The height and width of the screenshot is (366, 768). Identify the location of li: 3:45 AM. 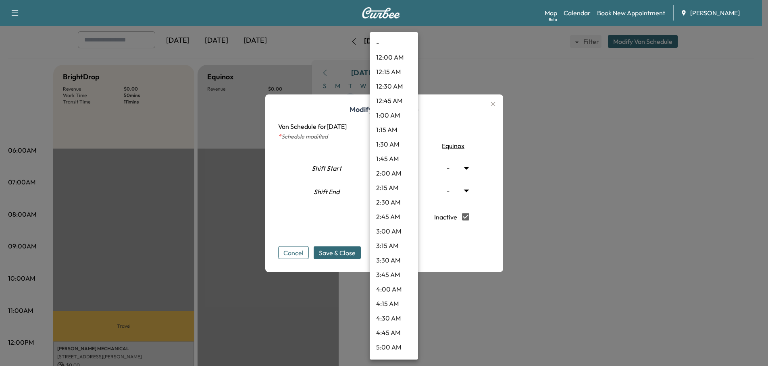
(394, 275).